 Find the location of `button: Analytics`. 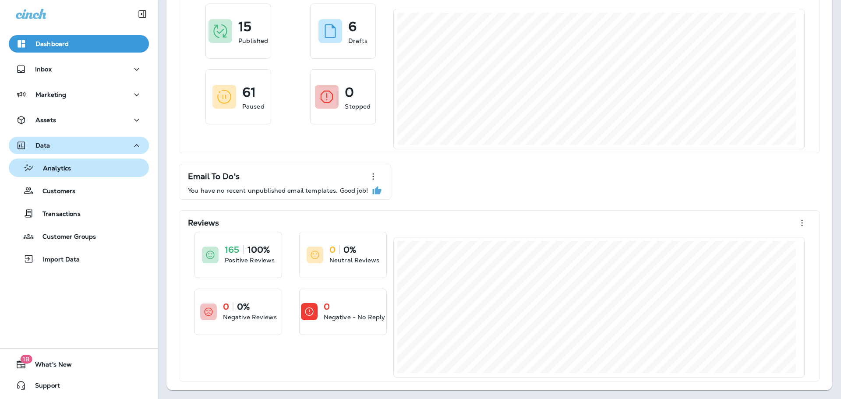

button: Analytics is located at coordinates (79, 168).